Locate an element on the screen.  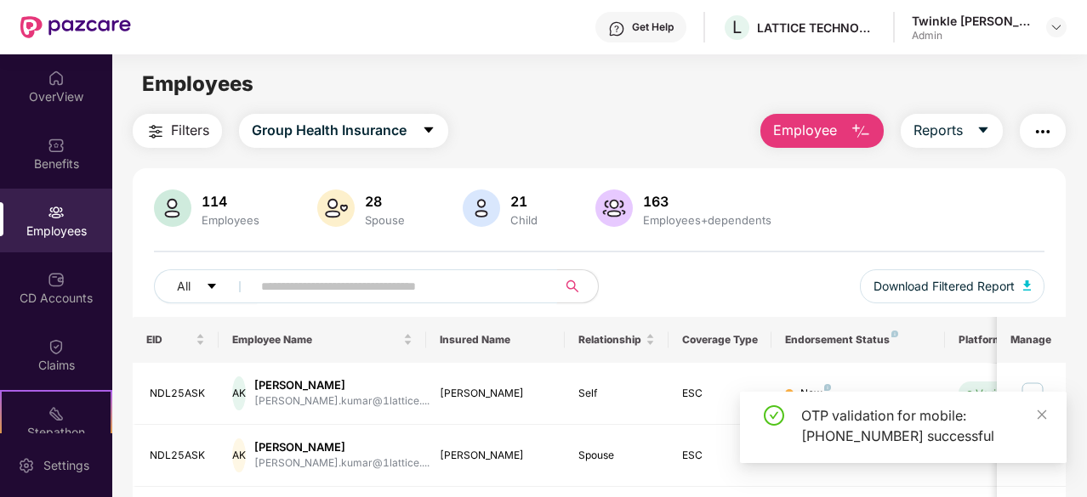
button: Download Filtered Report is located at coordinates (952, 287).